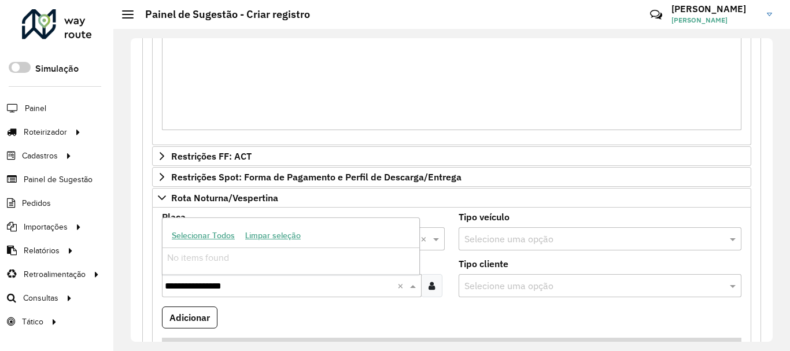  What do you see at coordinates (35, 108) in the screenshot?
I see `span: Painel` at bounding box center [35, 108].